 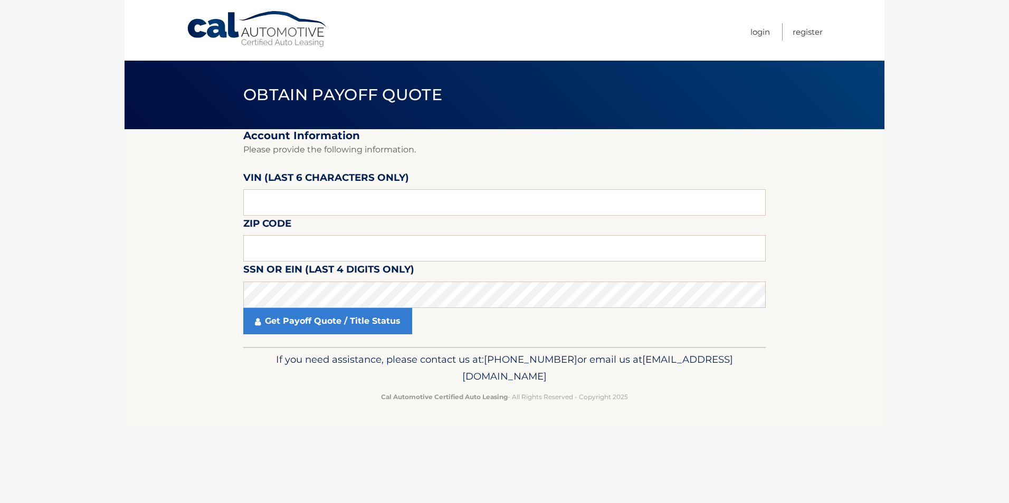 What do you see at coordinates (267, 225) in the screenshot?
I see `label: Zip Code` at bounding box center [267, 225].